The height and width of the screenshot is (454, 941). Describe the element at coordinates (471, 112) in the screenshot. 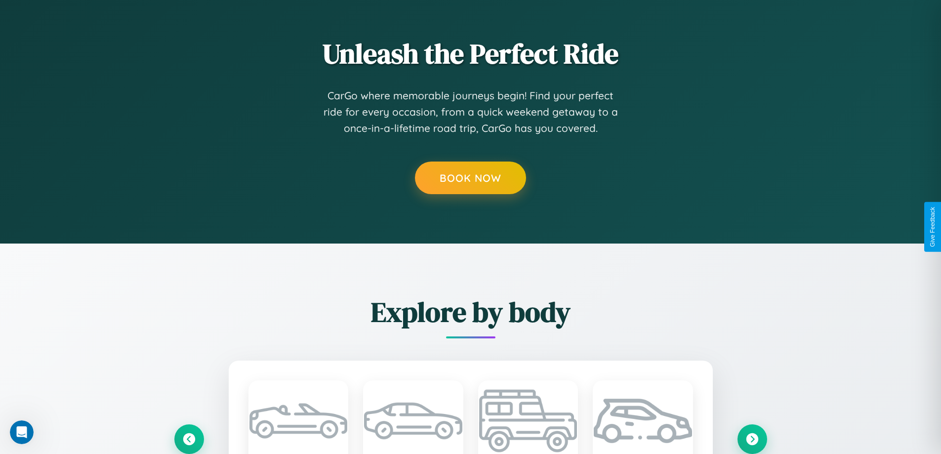

I see `p: CarGo where memorable journeys begin! Find your perfect ride for every occasion, from a quick wee...` at that location.